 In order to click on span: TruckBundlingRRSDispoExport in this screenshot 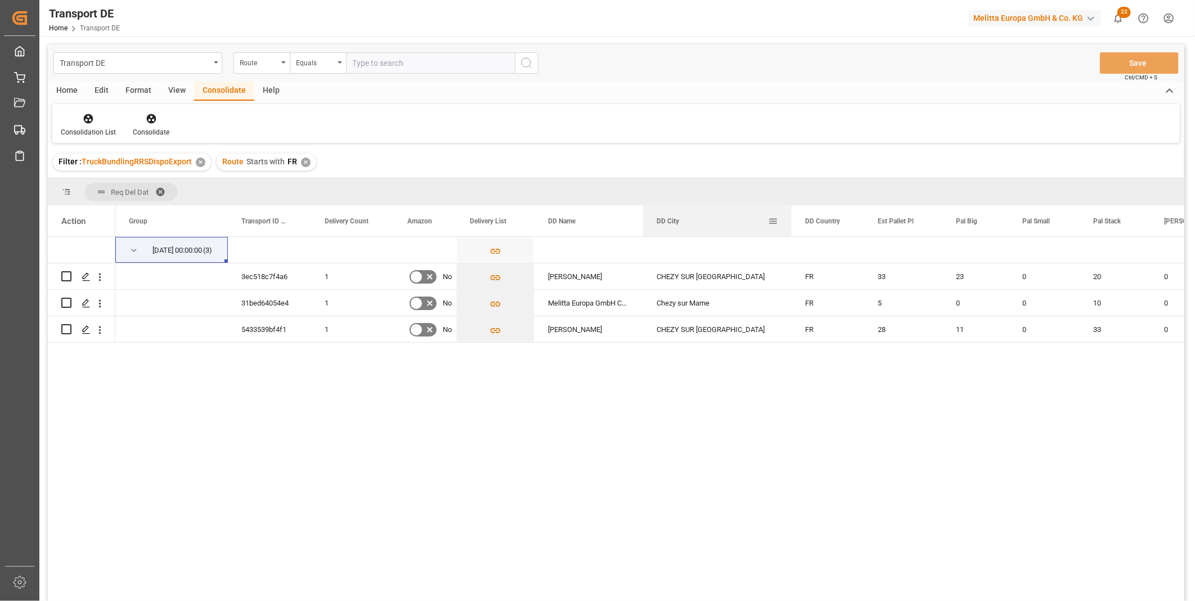, I will do `click(137, 162)`.